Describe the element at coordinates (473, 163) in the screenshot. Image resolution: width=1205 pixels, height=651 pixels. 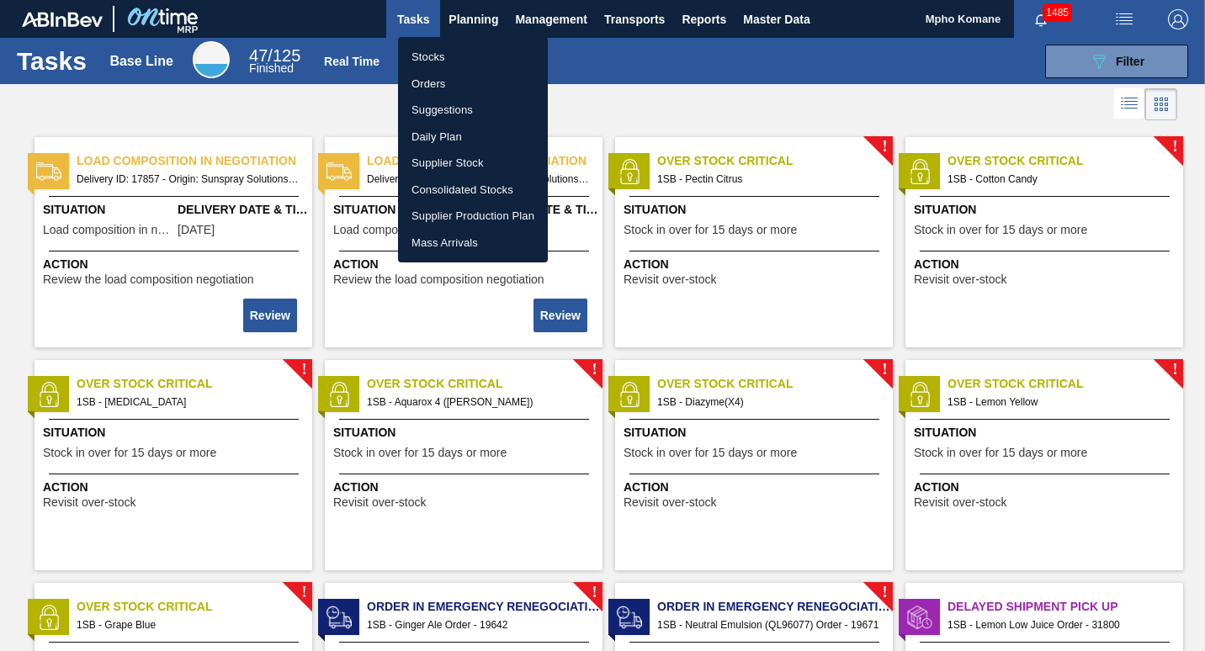
I see `a: Supplier Stock` at that location.